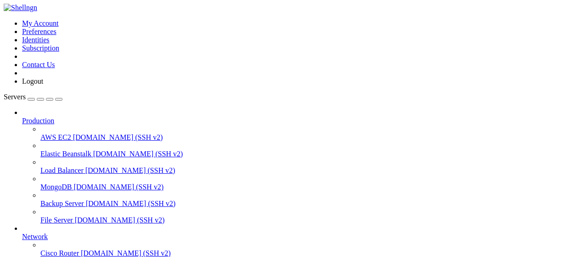 The width and height of the screenshot is (588, 257). I want to click on li: Production, so click(303, 166).